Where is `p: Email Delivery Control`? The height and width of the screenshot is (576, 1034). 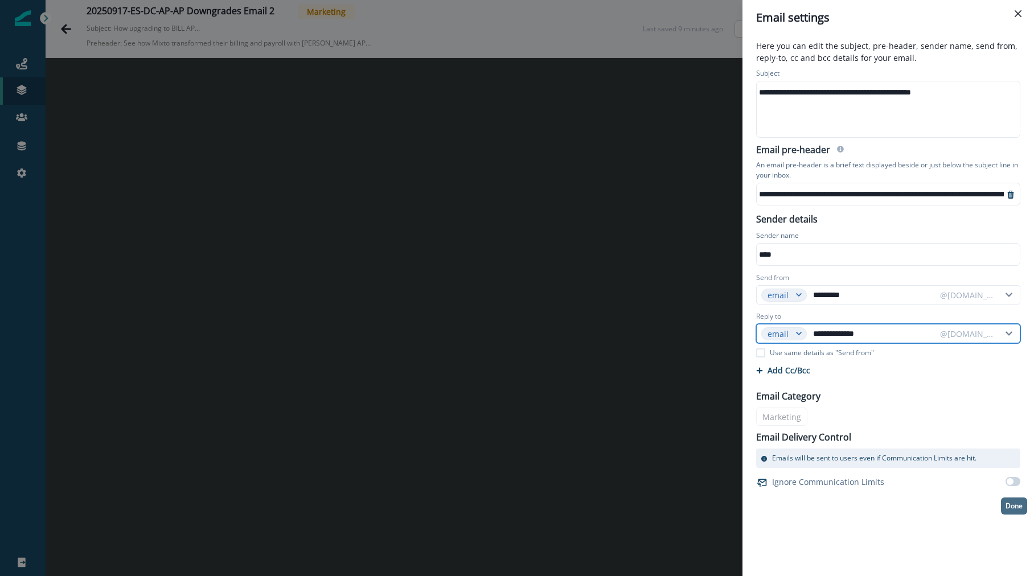 p: Email Delivery Control is located at coordinates (803, 437).